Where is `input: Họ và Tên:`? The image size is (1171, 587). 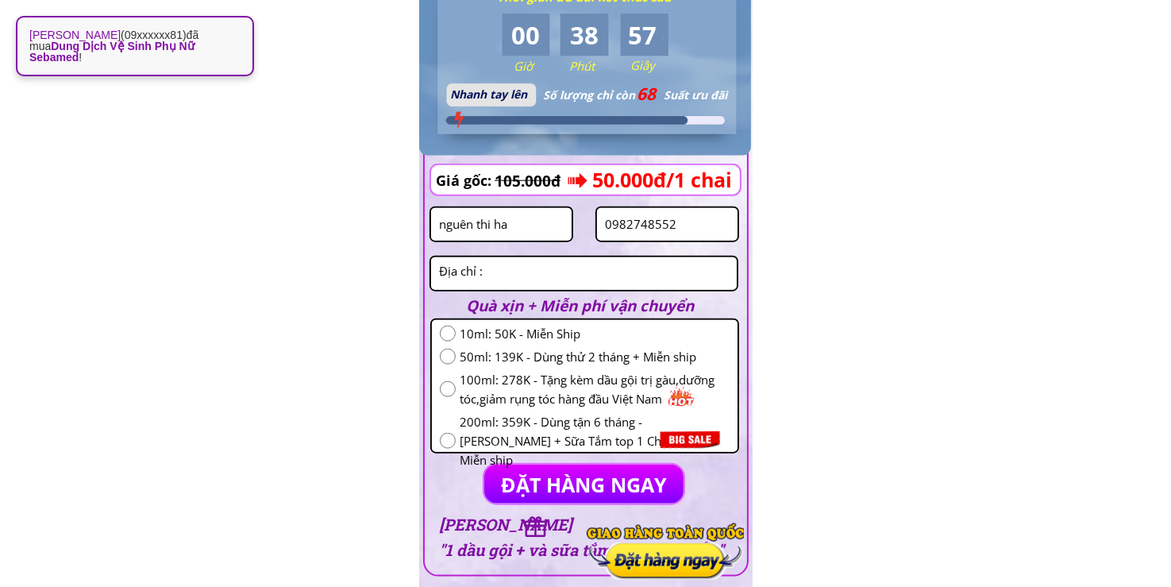
input: Họ và Tên: is located at coordinates (501, 224).